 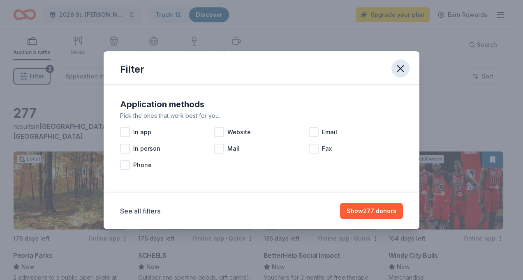 What do you see at coordinates (239, 132) in the screenshot?
I see `span: Website` at bounding box center [239, 132].